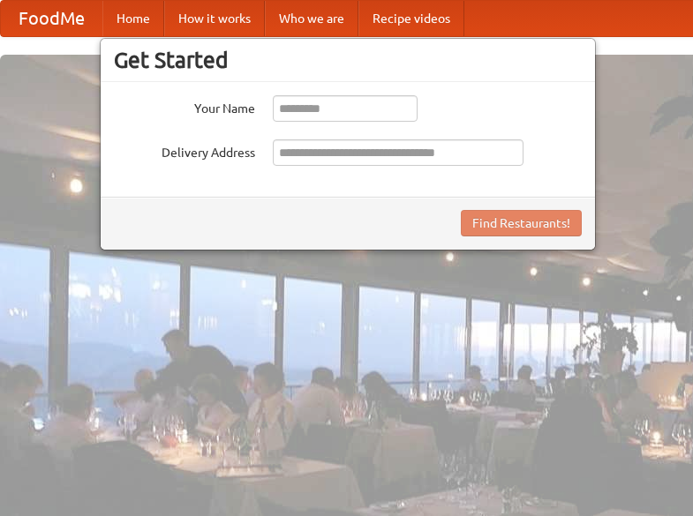 Image resolution: width=693 pixels, height=516 pixels. What do you see at coordinates (184, 106) in the screenshot?
I see `label: Your Name` at bounding box center [184, 106].